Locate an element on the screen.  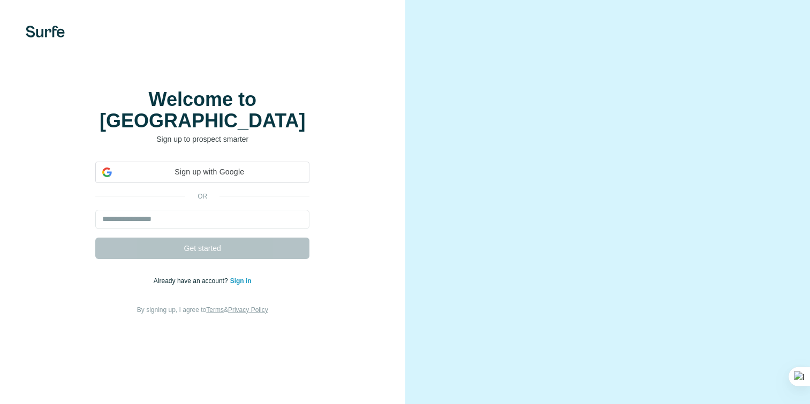
div: Sign up with Google is located at coordinates (202, 172).